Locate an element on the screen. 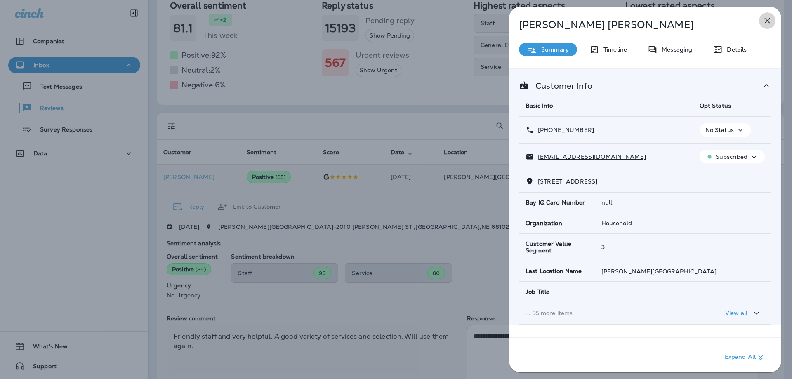 This screenshot has height=379, width=792. span: Job Title is located at coordinates (538, 292).